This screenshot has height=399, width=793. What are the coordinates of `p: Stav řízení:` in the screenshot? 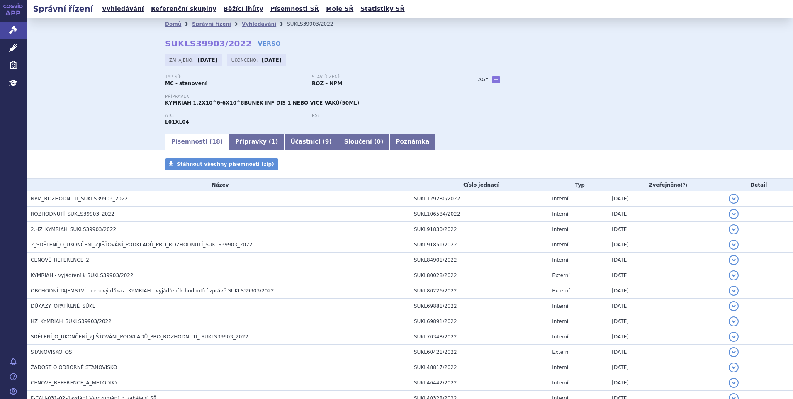 It's located at (381, 77).